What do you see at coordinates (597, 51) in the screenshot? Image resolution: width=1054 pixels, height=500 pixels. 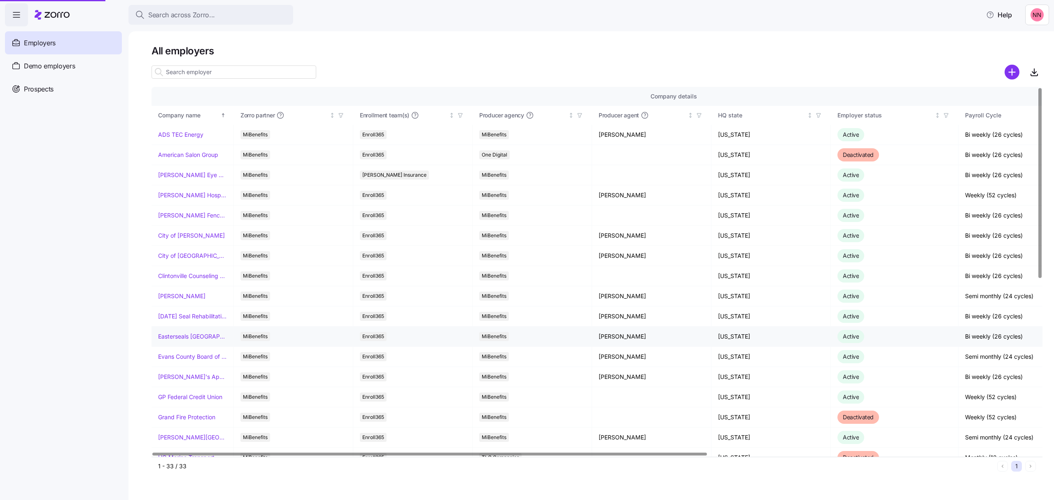 I see `h1: All employers` at bounding box center [597, 51].